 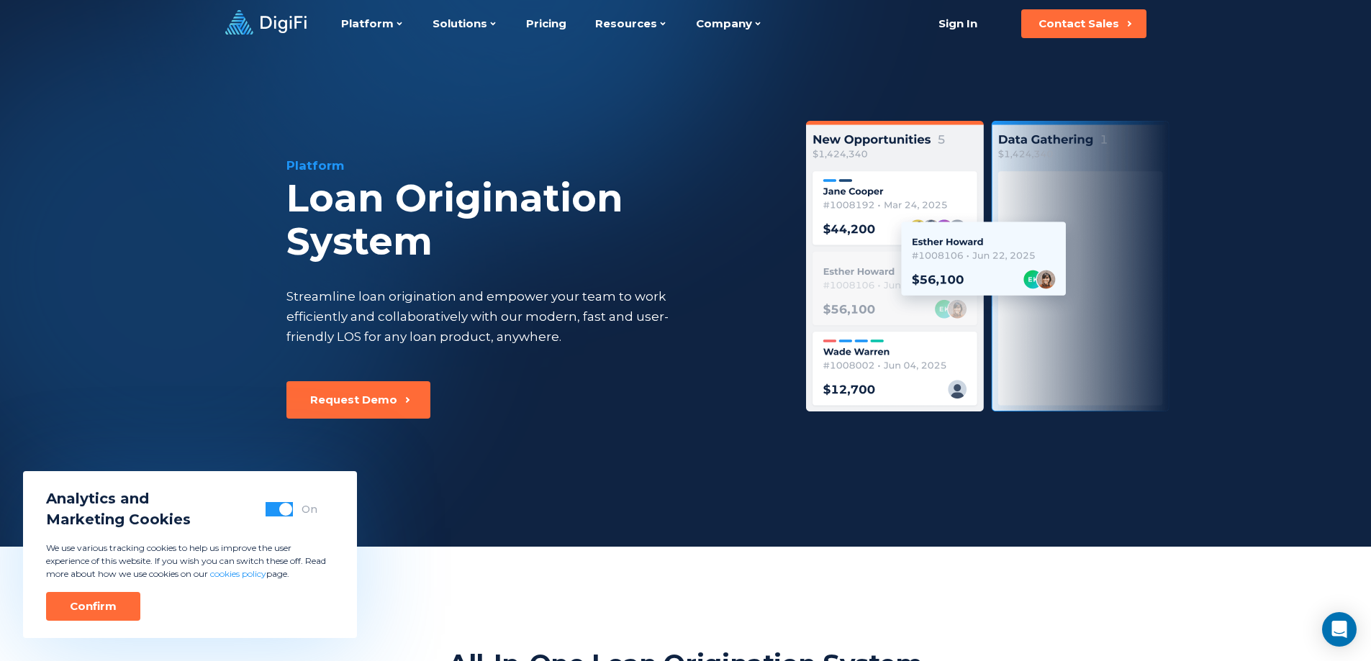 I want to click on p: We use various tracking cookies to help us improve the user experience of this website. If you wi..., so click(x=190, y=561).